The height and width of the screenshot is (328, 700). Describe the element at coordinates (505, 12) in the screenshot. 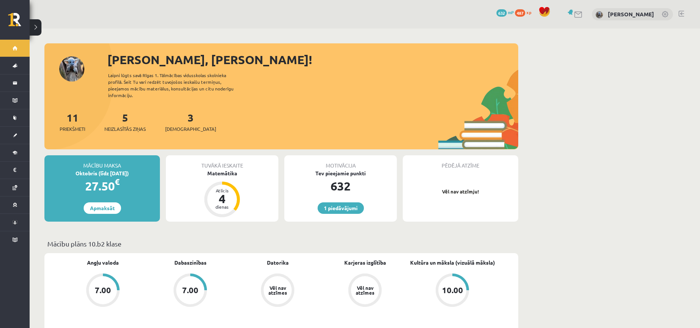

I see `a: 632 mP` at that location.